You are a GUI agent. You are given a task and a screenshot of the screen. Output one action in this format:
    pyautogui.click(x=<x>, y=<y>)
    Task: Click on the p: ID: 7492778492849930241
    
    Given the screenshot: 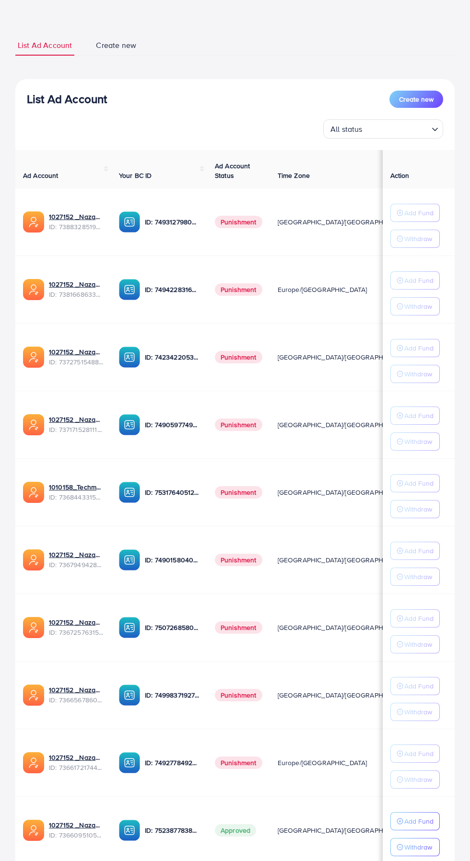 What is the action you would take?
    pyautogui.click(x=172, y=763)
    